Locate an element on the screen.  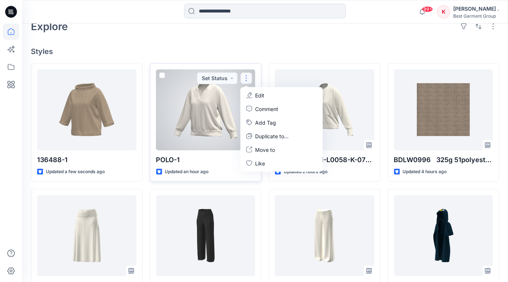
h2: Explore is located at coordinates (49, 26).